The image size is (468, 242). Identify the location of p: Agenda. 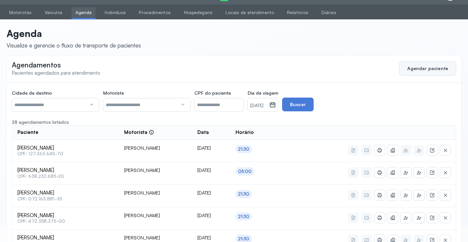
(73, 33).